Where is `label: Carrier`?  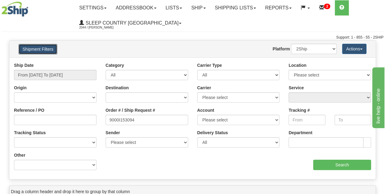
label: Carrier is located at coordinates (204, 88).